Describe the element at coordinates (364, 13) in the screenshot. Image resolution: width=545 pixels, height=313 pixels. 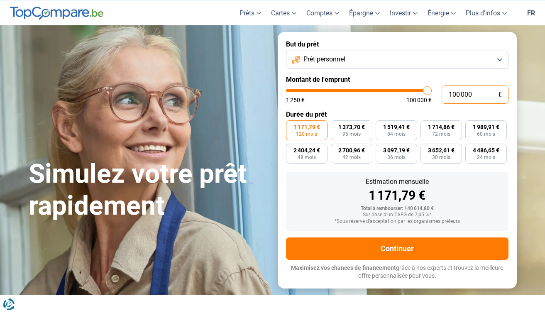
I see `a: Épargne` at that location.